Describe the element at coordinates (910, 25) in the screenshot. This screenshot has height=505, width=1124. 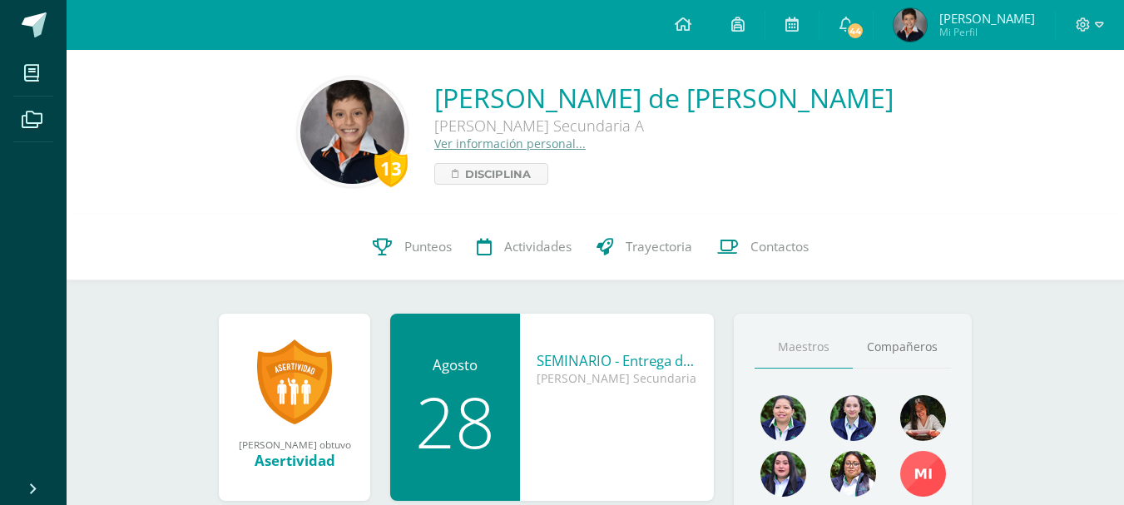
I see `img: 1015739c1146da3bf8da093b7bd6694e.png` at that location.